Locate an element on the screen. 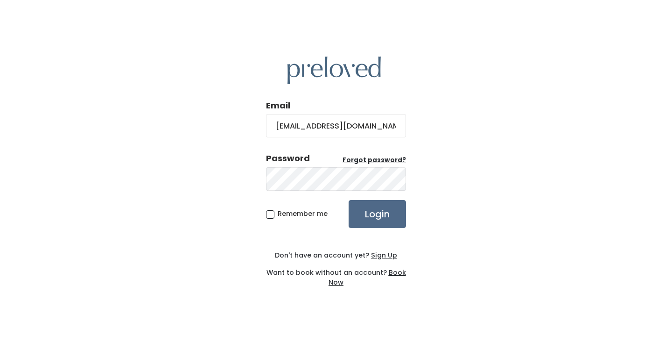  span: Remember me is located at coordinates (303, 213).